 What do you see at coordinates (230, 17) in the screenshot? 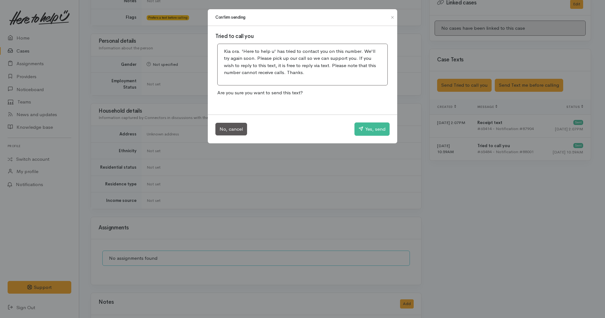
I see `h1: Confirm sending` at bounding box center [230, 17].